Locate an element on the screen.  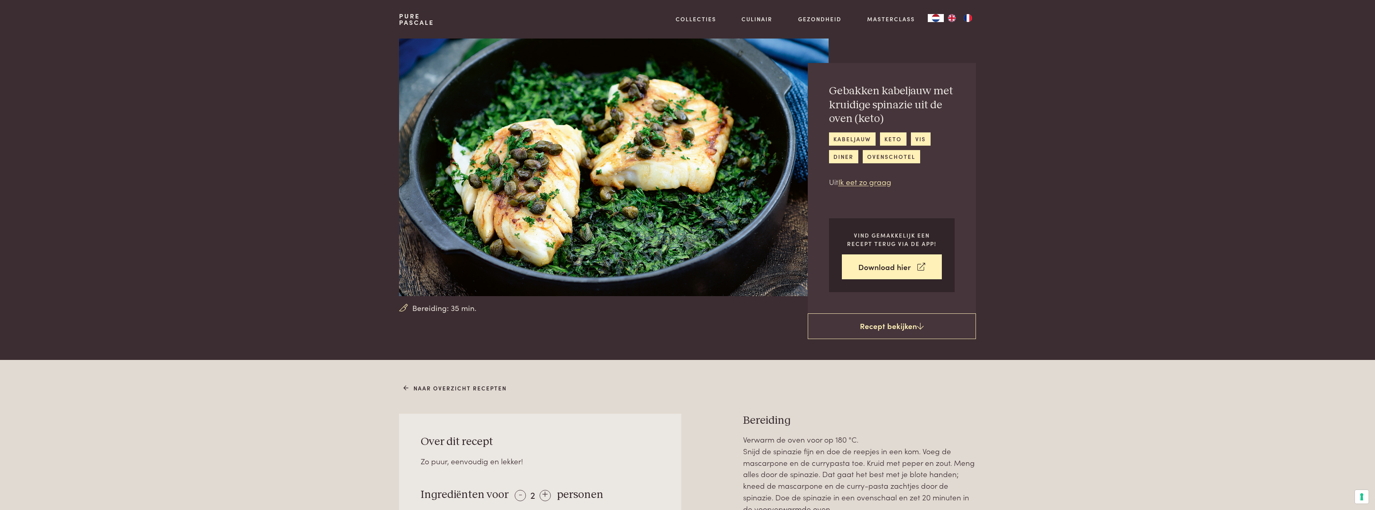
span: personen is located at coordinates (580, 495).